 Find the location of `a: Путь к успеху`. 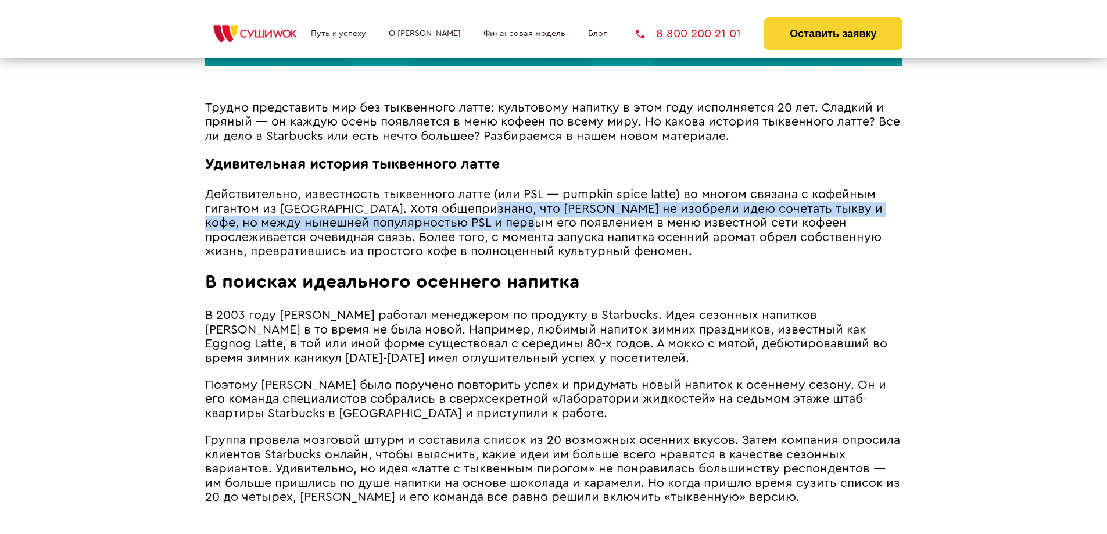

a: Путь к успеху is located at coordinates (338, 34).